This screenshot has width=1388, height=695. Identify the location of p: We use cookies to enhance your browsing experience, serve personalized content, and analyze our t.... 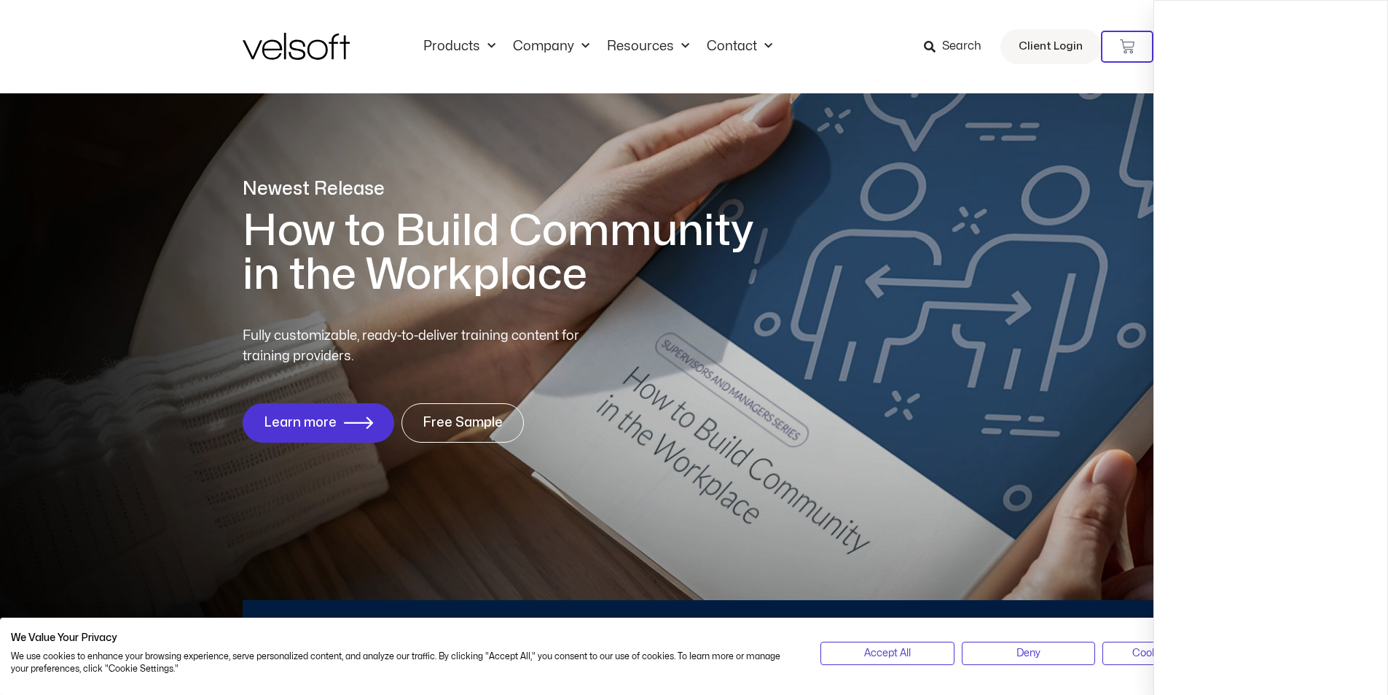
(404, 662).